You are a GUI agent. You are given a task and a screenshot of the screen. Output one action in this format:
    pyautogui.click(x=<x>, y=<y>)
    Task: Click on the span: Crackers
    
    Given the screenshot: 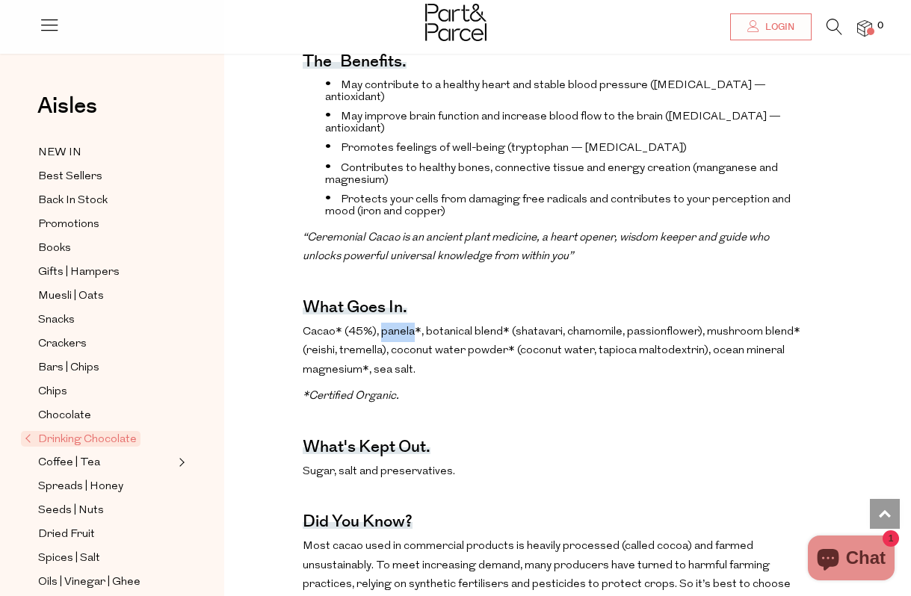 What is the action you would take?
    pyautogui.click(x=62, y=345)
    